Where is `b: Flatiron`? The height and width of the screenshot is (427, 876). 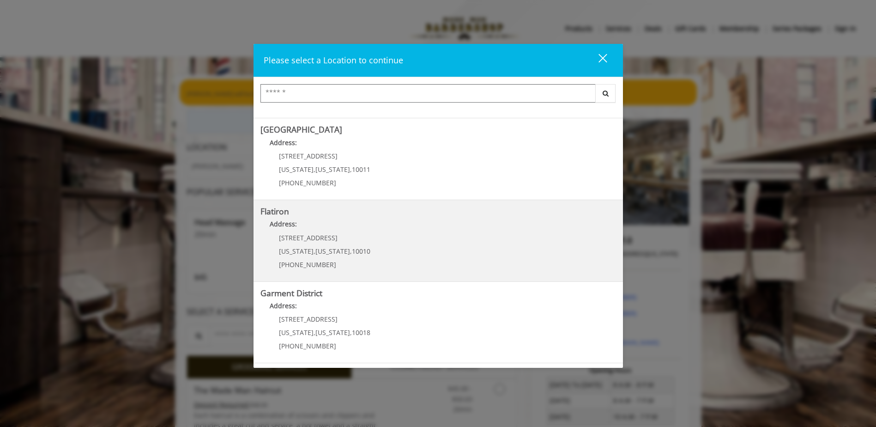
b: Flatiron is located at coordinates (275, 211).